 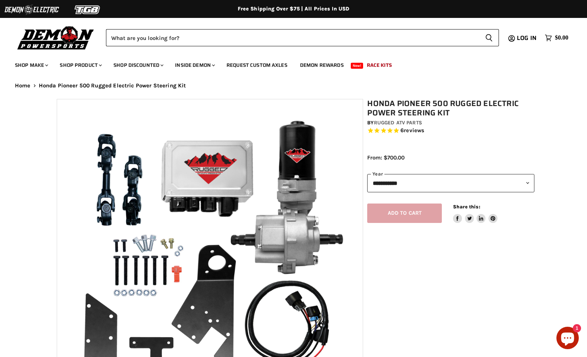 What do you see at coordinates (527, 38) in the screenshot?
I see `a: Log in` at bounding box center [527, 38].